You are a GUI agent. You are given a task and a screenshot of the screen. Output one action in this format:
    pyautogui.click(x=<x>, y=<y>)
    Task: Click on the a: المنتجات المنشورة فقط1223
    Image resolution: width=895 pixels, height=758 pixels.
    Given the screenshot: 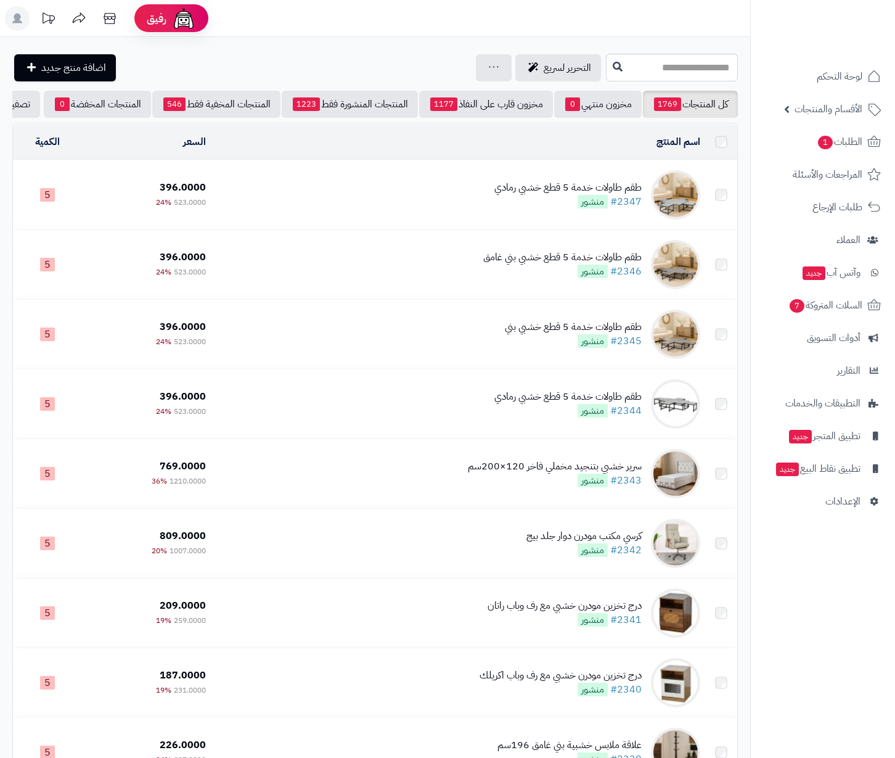 What is the action you would take?
    pyautogui.click(x=349, y=104)
    